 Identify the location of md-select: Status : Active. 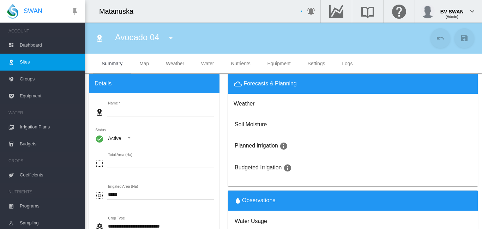
(120, 138).